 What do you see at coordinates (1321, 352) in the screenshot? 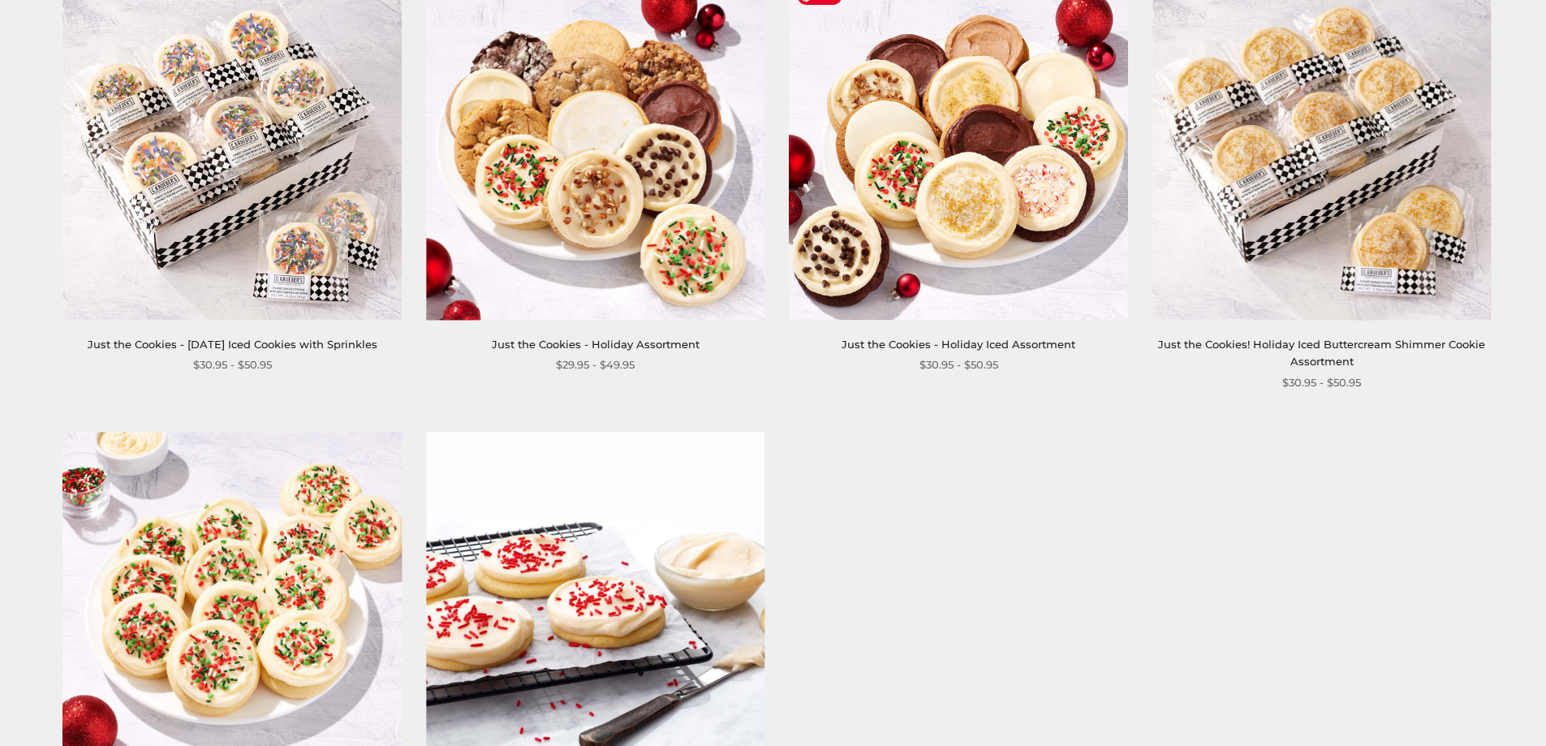
I see `a: Just the Cookies! Holiday Iced Buttercream Shimmer Cookie Assortment` at bounding box center [1321, 352].